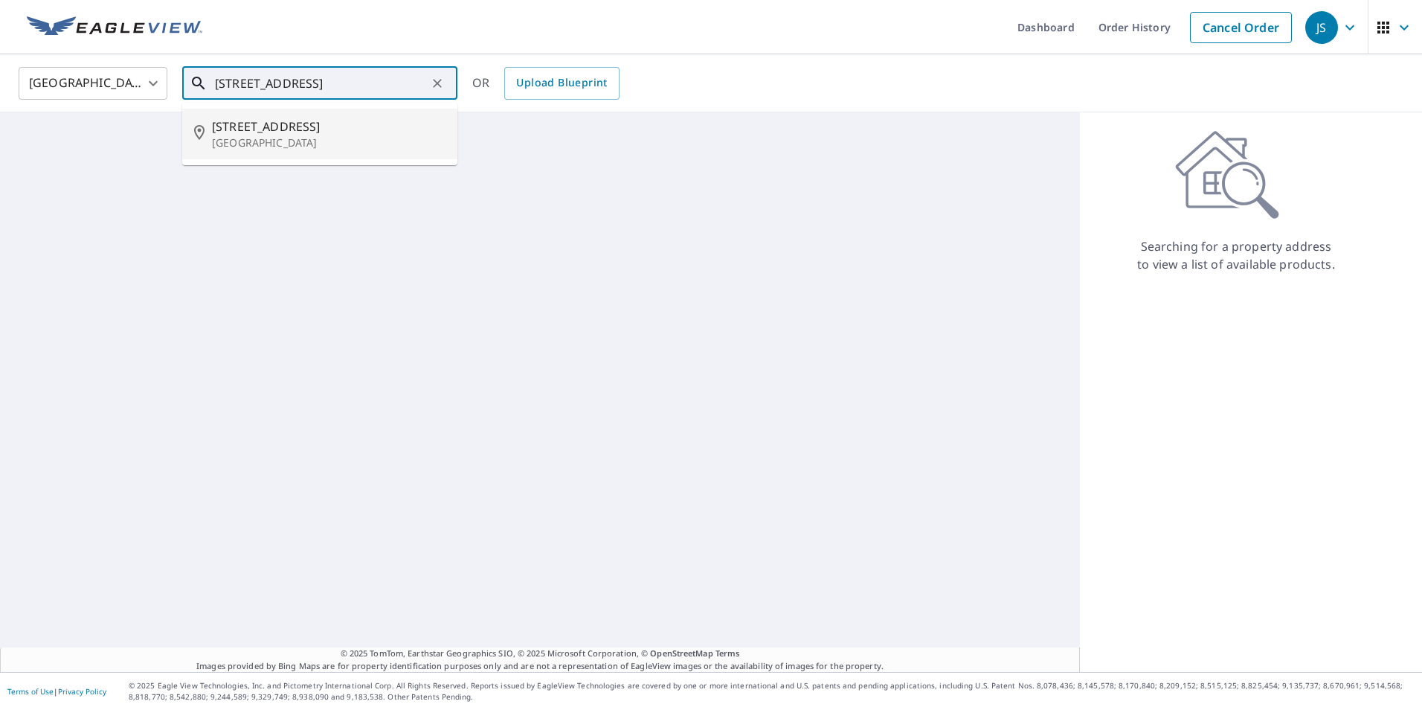  I want to click on a: Terms, so click(728, 652).